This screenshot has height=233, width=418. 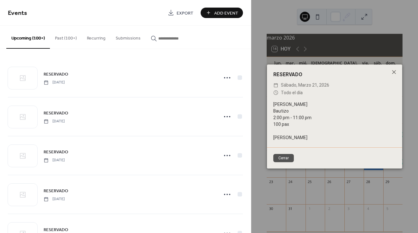 What do you see at coordinates (335, 75) in the screenshot?
I see `div: RESERVADO` at bounding box center [335, 75].